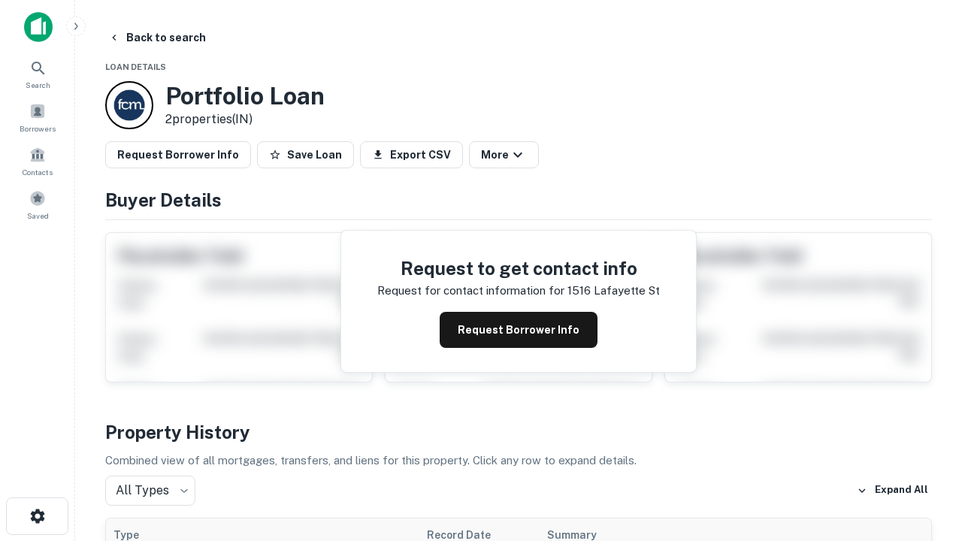 This screenshot has height=541, width=962. Describe the element at coordinates (38, 74) in the screenshot. I see `div: Search` at that location.